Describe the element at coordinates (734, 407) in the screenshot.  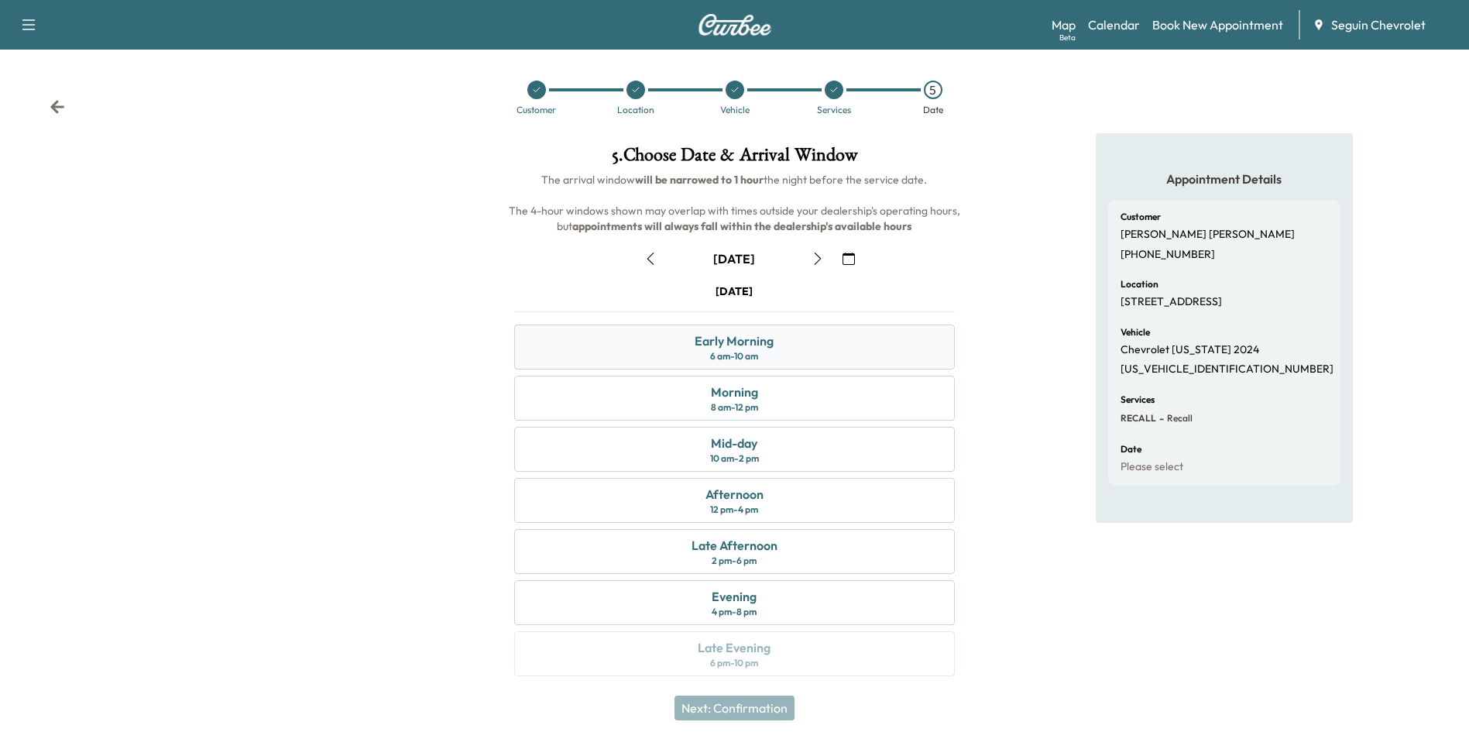
I see `div: 8 am - 12 pm` at that location.